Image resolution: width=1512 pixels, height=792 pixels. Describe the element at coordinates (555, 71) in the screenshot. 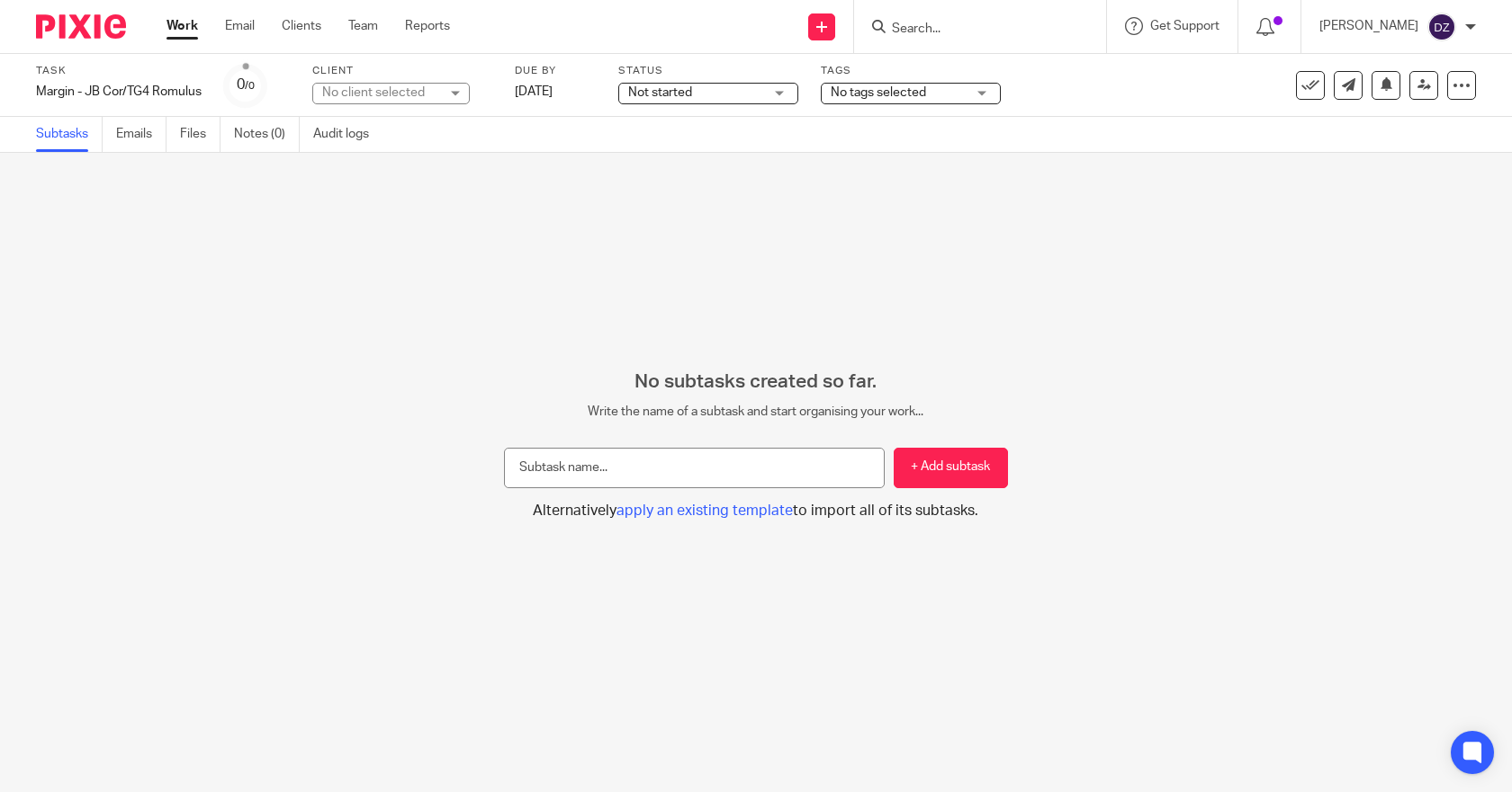

I see `label: Due by` at that location.